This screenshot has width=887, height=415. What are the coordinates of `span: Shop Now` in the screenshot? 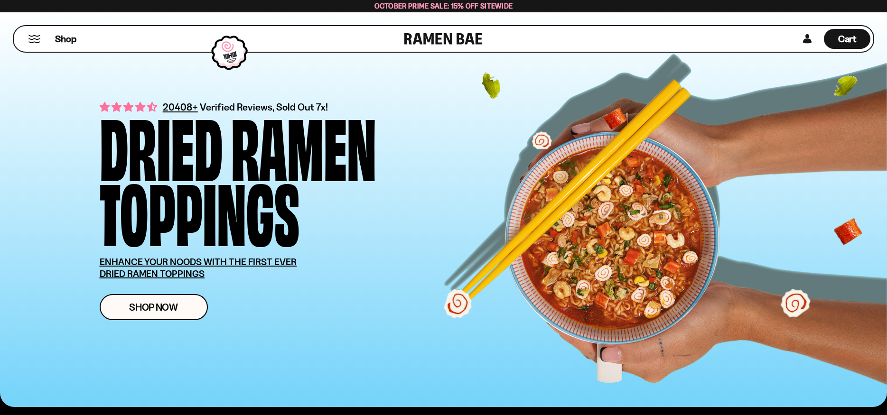 It's located at (153, 307).